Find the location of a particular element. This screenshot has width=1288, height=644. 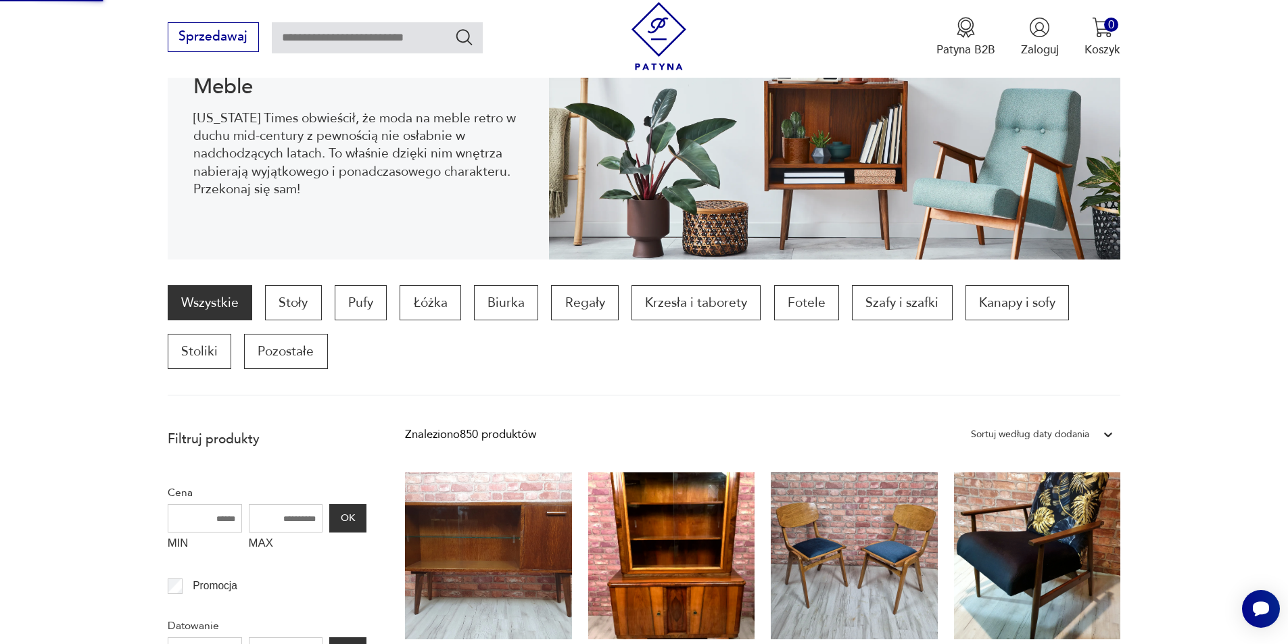

p: Zaloguj is located at coordinates (1040, 49).